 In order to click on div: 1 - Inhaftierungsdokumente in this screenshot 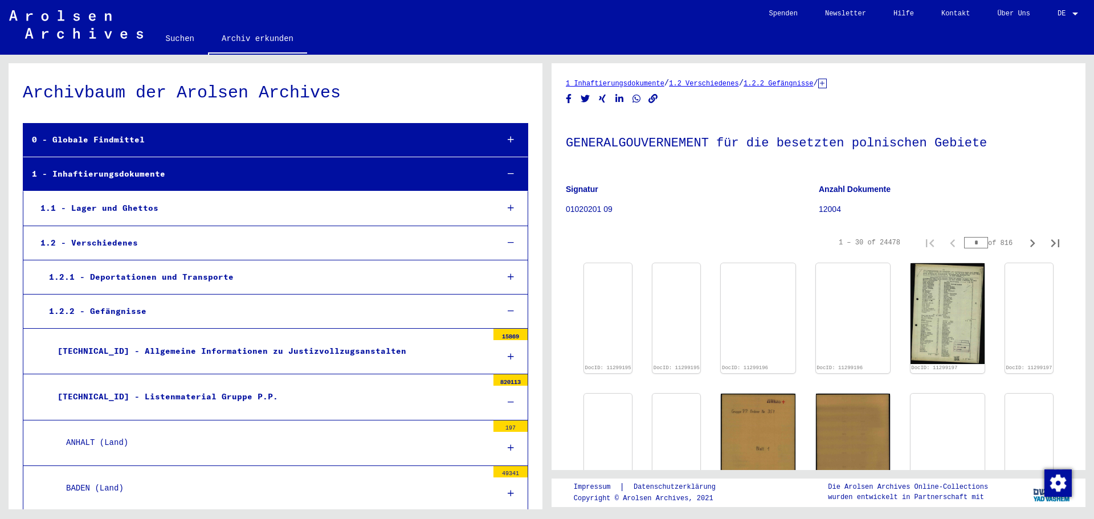, I will do `click(256, 174)`.